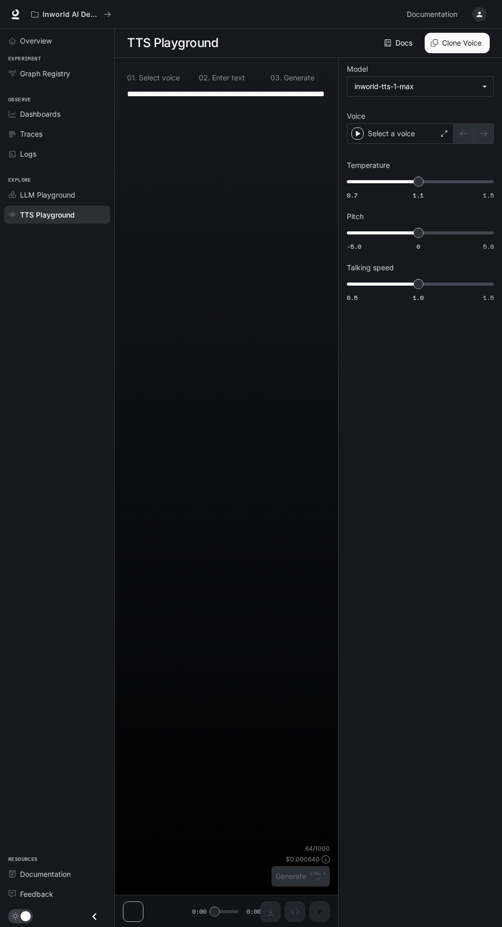  What do you see at coordinates (45, 73) in the screenshot?
I see `span: Graph Registry` at bounding box center [45, 73].